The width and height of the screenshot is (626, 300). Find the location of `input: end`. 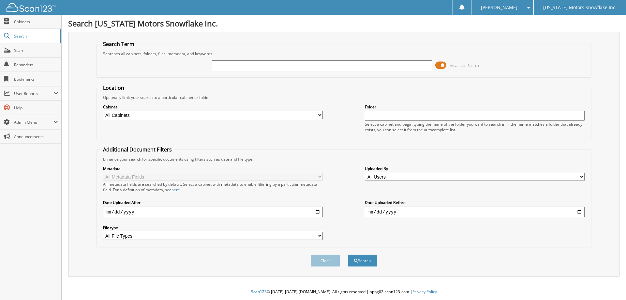

input: end is located at coordinates (475, 212).